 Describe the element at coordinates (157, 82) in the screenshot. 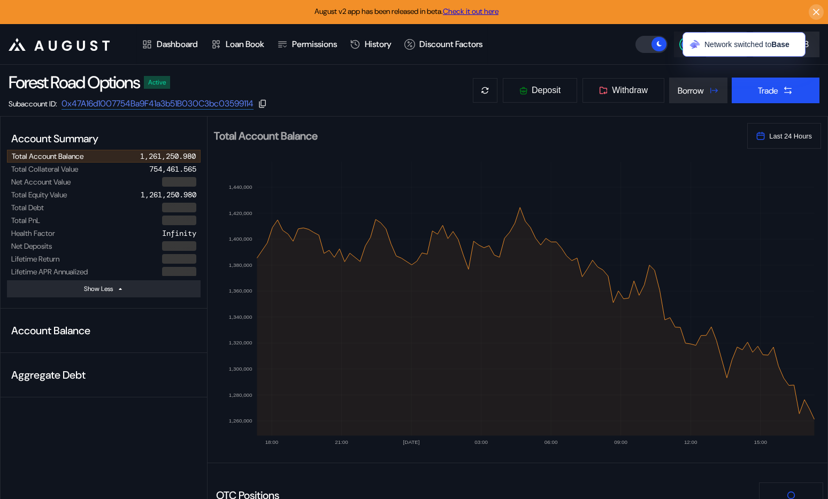

I see `div: Active` at that location.